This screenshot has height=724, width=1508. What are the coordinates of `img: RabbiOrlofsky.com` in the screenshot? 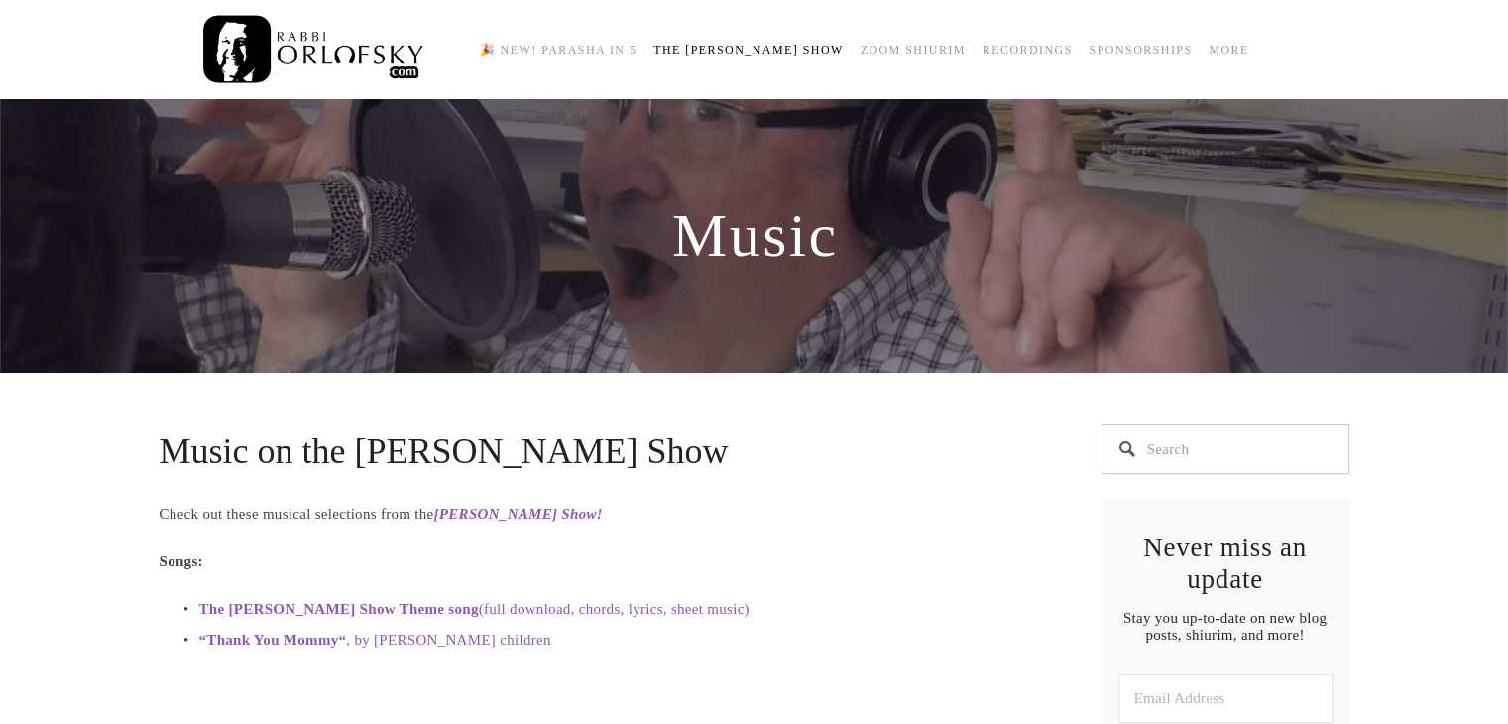 It's located at (313, 50).